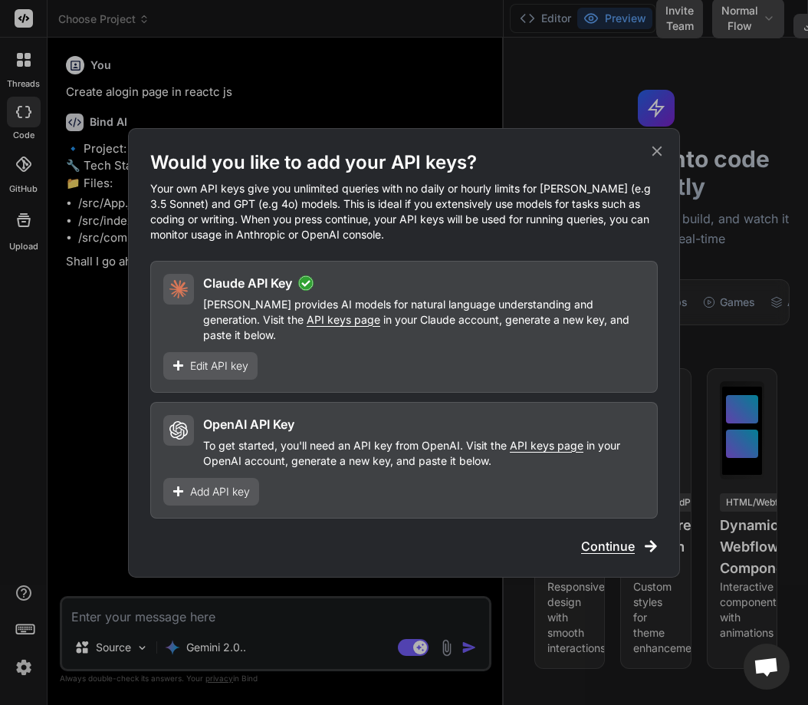  I want to click on a: Open chat, so click(767, 666).